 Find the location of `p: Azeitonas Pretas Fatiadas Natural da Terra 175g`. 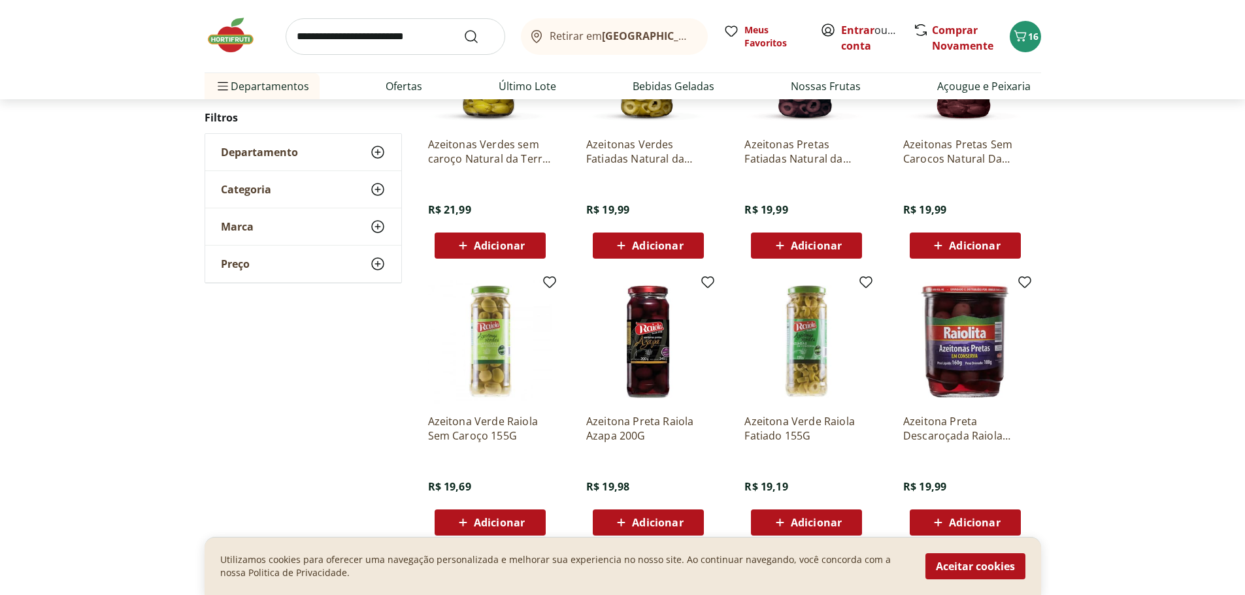

p: Azeitonas Pretas Fatiadas Natural da Terra 175g is located at coordinates (807, 152).